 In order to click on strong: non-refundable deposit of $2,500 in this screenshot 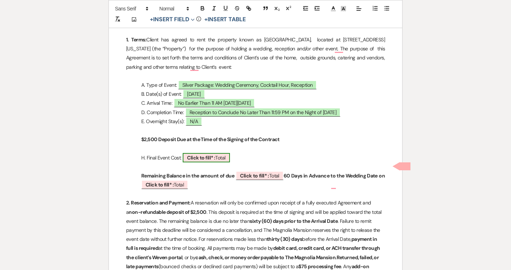, I will do `click(167, 212)`.